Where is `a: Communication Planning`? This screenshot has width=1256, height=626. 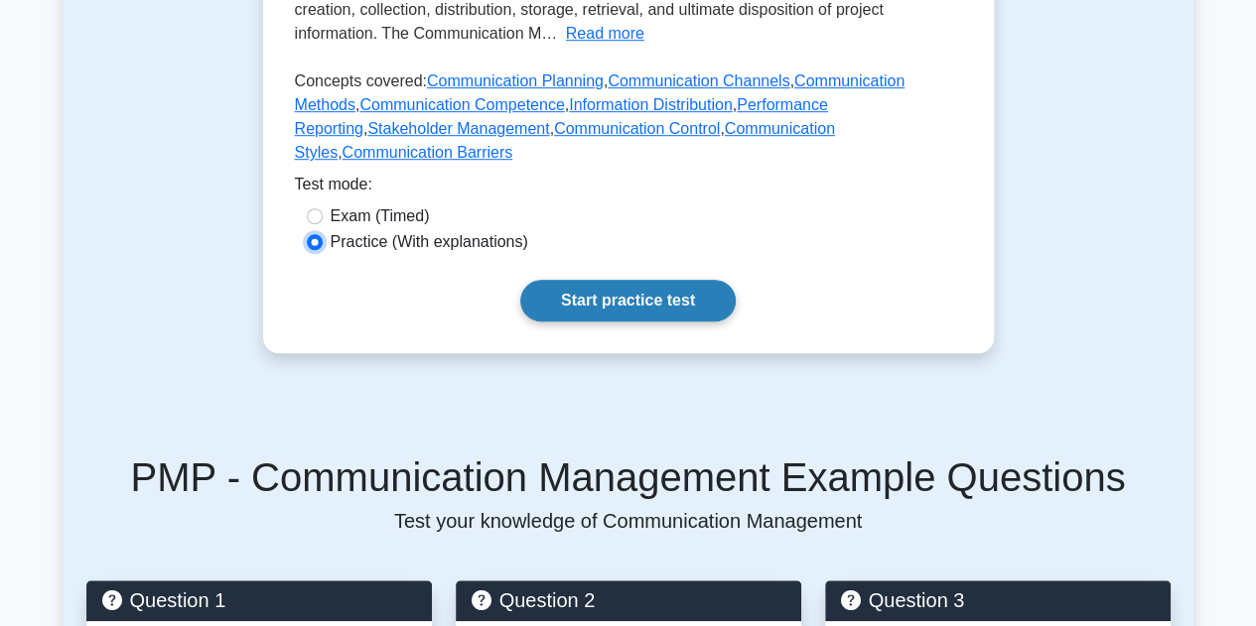
a: Communication Planning is located at coordinates (515, 80).